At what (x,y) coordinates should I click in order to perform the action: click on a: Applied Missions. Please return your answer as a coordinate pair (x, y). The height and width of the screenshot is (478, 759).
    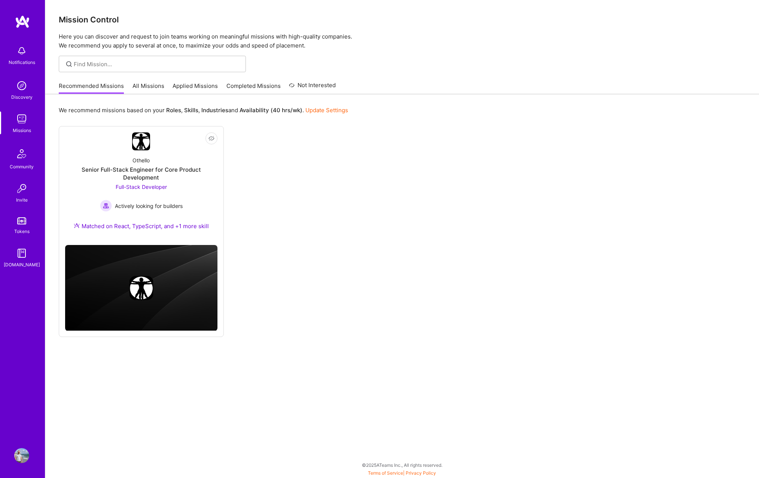
    Looking at the image, I should click on (195, 88).